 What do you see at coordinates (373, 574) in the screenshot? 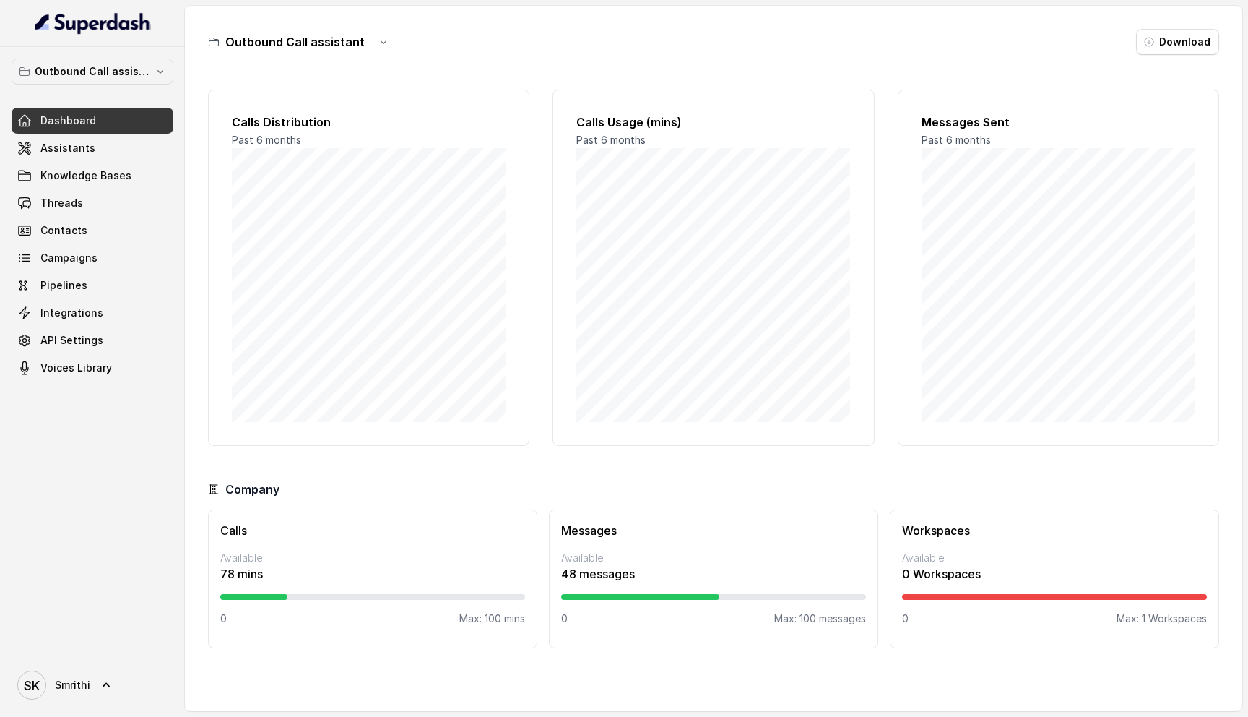
I see `p: 78 mins` at bounding box center [373, 574].